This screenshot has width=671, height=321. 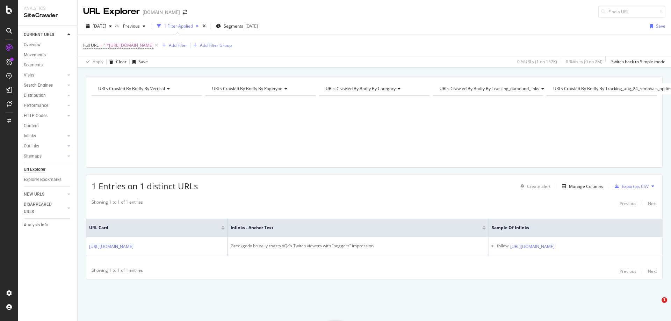 What do you see at coordinates (44, 208) in the screenshot?
I see `a: DISAPPEARED URLS` at bounding box center [44, 208].